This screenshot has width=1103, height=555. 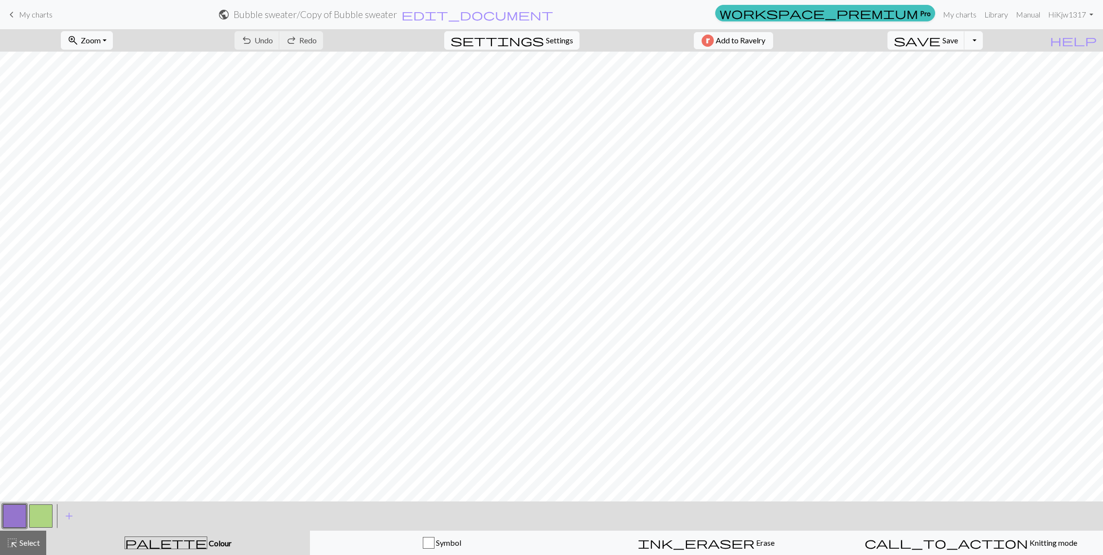 I want to click on button: Zoom, so click(x=87, y=40).